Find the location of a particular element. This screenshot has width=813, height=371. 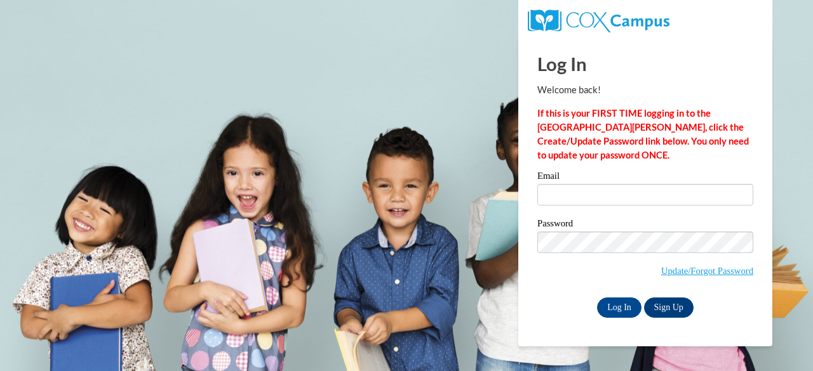

p: Welcome back! is located at coordinates (645, 90).